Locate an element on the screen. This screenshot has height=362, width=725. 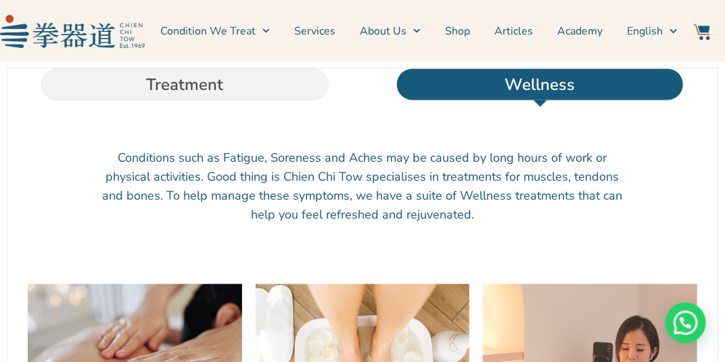
a: Shop is located at coordinates (457, 31).